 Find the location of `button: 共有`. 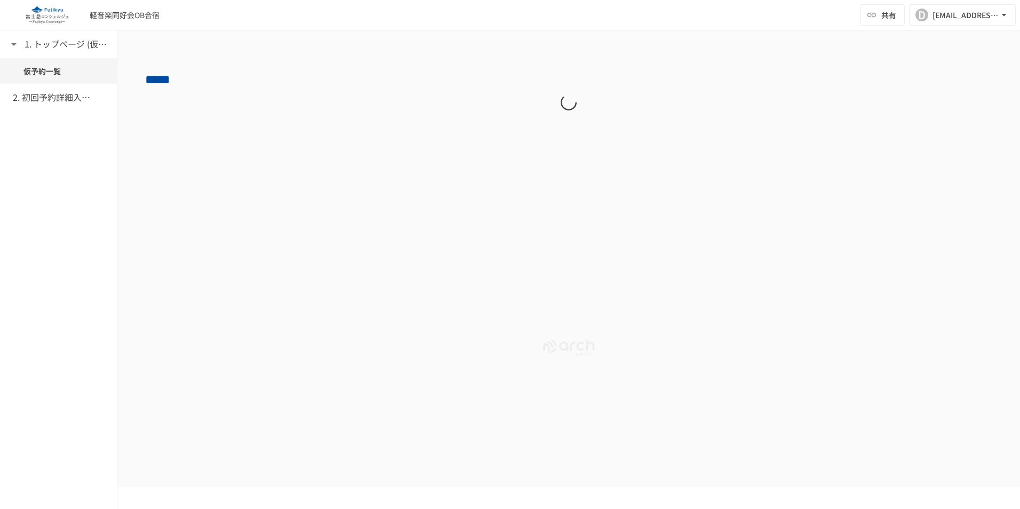

button: 共有 is located at coordinates (883, 15).